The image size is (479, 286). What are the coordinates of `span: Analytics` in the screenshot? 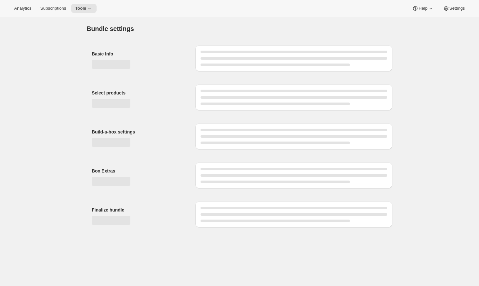 It's located at (23, 8).